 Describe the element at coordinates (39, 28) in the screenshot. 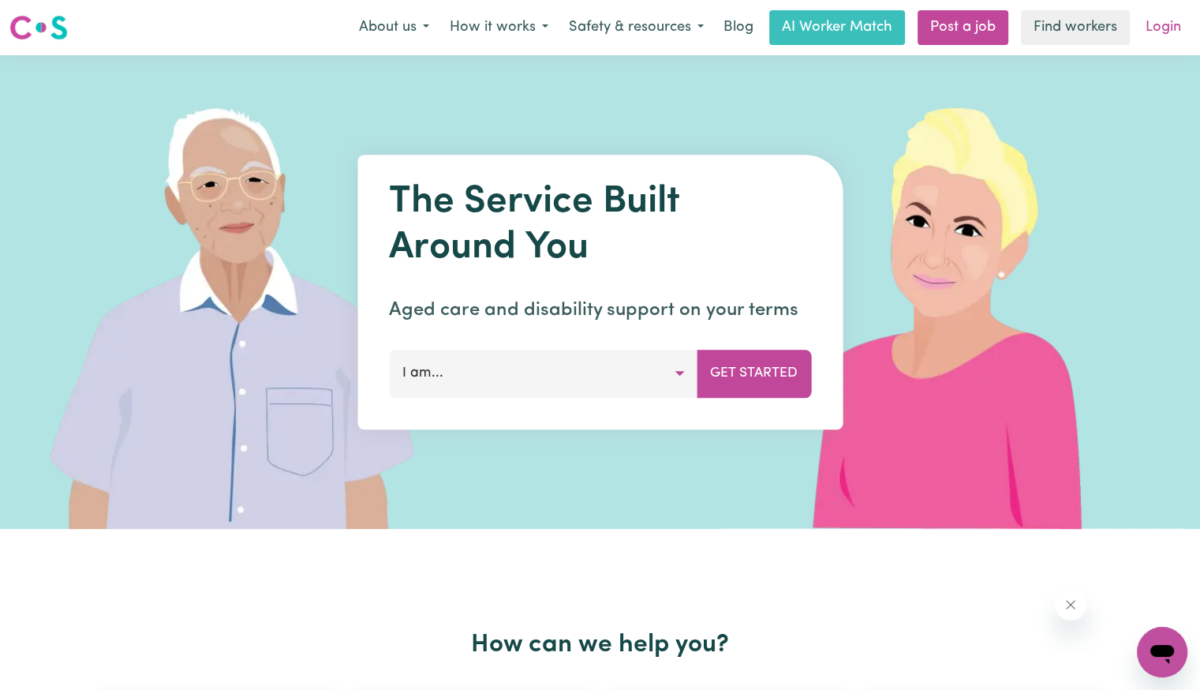

I see `a: Careseekers logo` at that location.